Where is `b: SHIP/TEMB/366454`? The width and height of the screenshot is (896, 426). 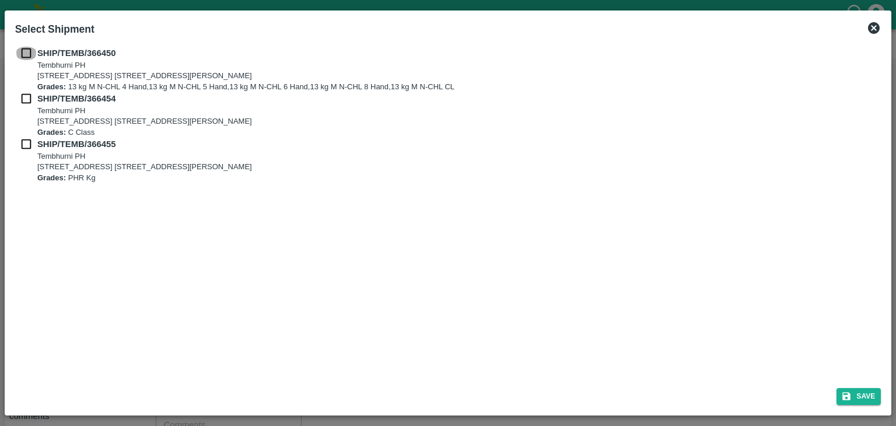 b: SHIP/TEMB/366454 is located at coordinates (76, 99).